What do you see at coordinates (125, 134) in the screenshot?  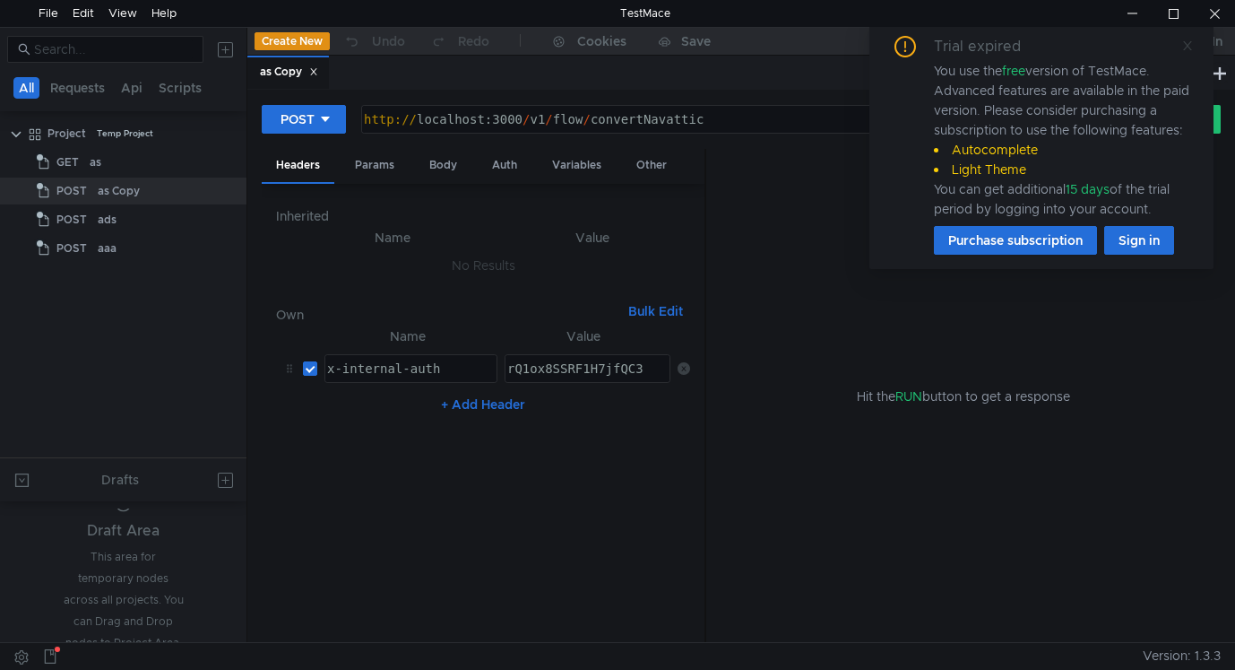 I see `div: Temp Project` at bounding box center [125, 134].